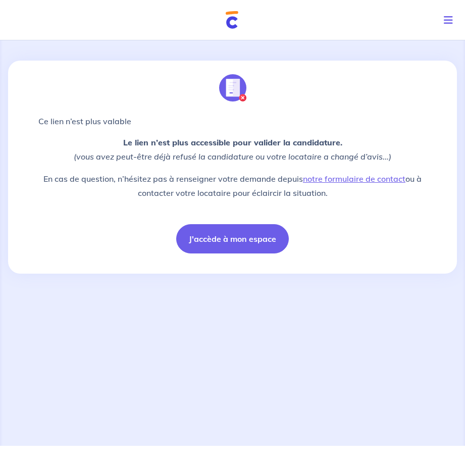  What do you see at coordinates (232, 186) in the screenshot?
I see `p: En cas de question, n’hésitez pas à renseigner votre demande depuis ou à contacter votre locatair...` at bounding box center [232, 186].